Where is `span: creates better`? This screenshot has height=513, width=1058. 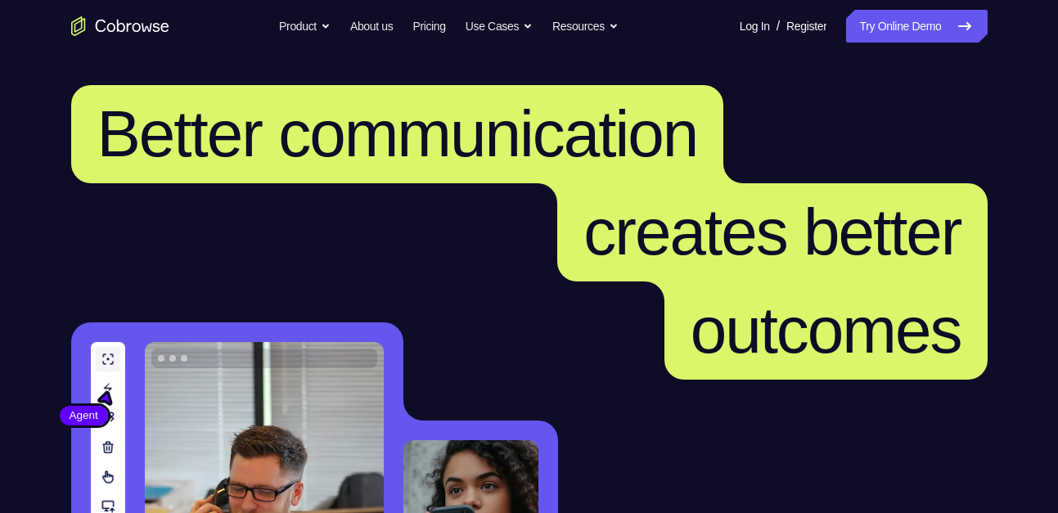 span: creates better is located at coordinates (772, 232).